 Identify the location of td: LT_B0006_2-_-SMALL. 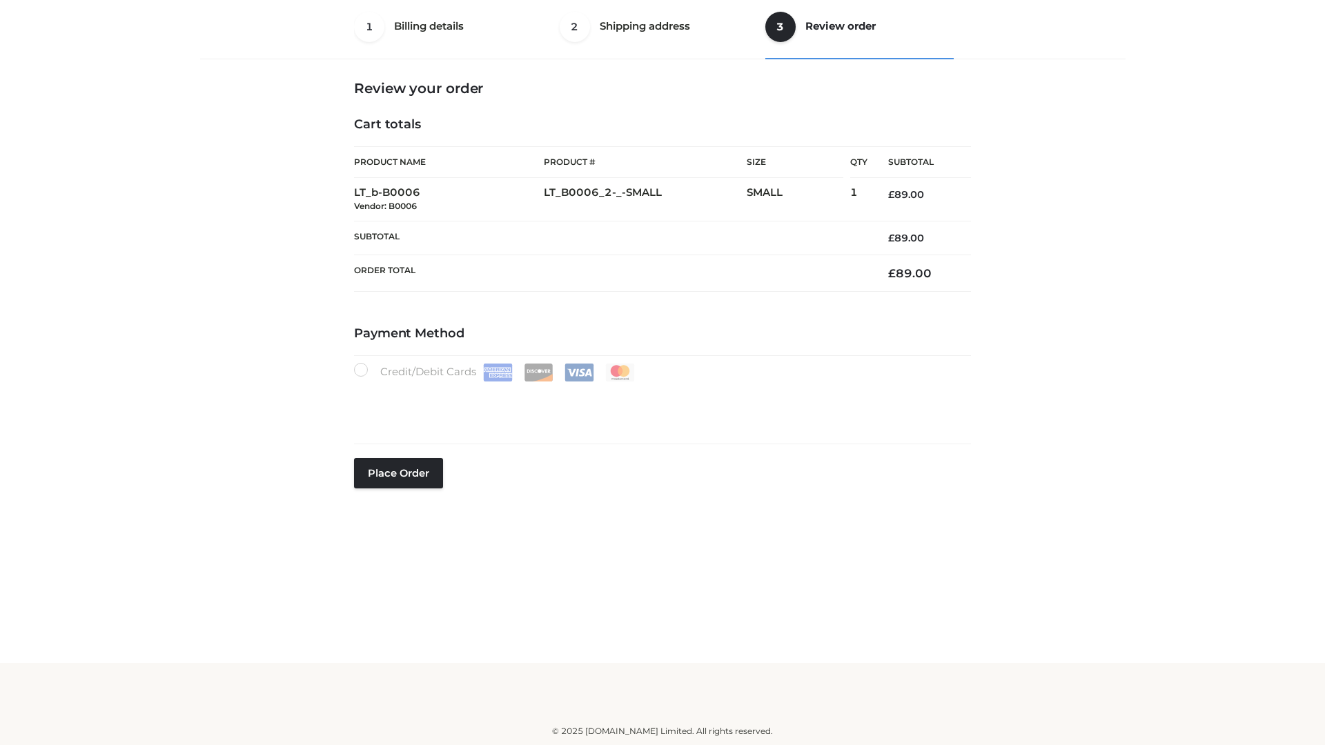
(645, 199).